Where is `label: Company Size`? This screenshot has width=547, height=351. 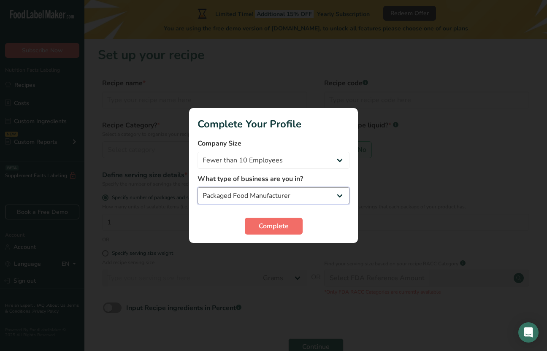 label: Company Size is located at coordinates (274, 144).